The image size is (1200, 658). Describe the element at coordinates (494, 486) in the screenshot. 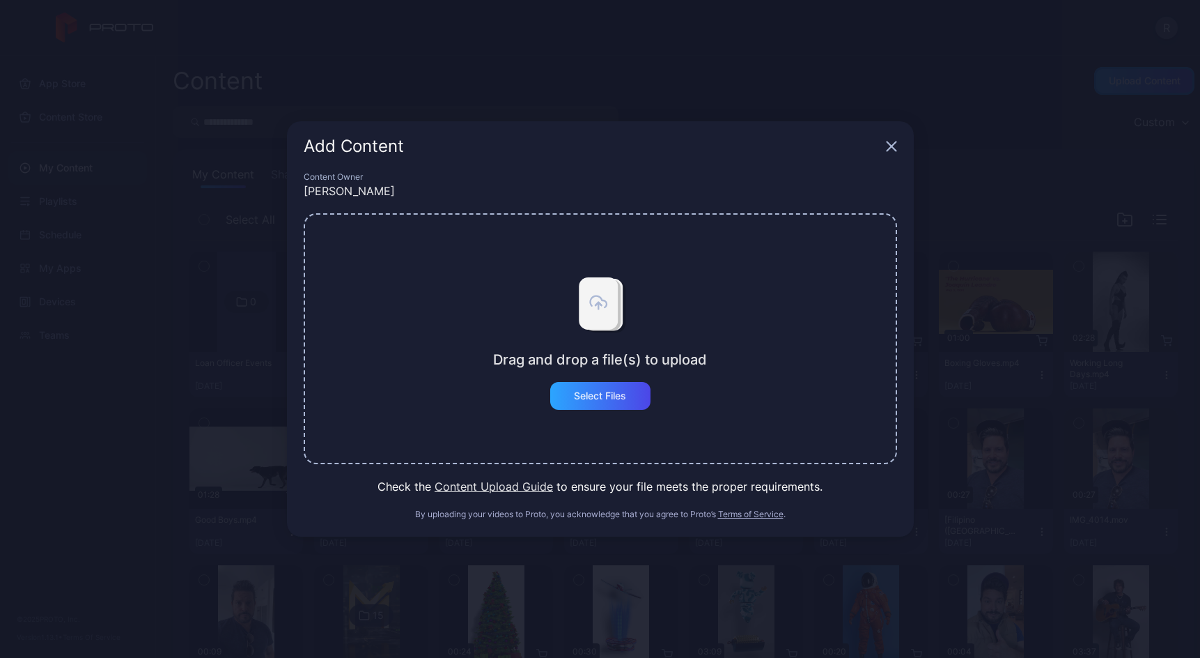

I see `button: Content Upload Guide` at that location.